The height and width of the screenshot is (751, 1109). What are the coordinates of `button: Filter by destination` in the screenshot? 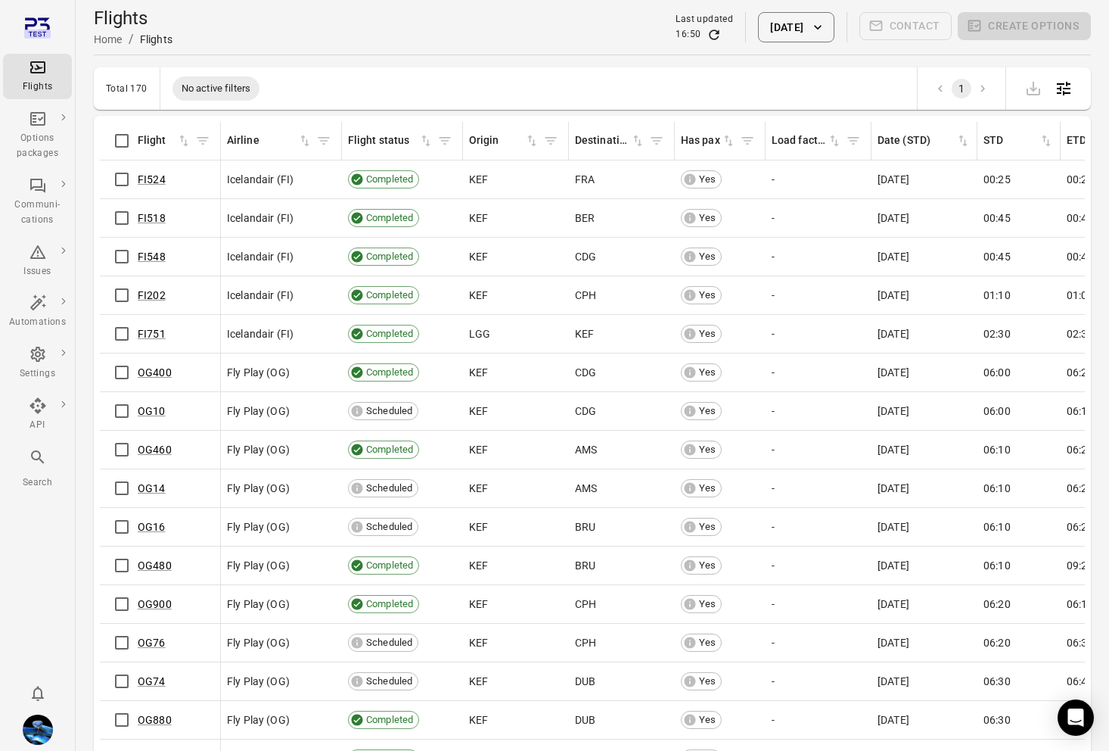 It's located at (657, 141).